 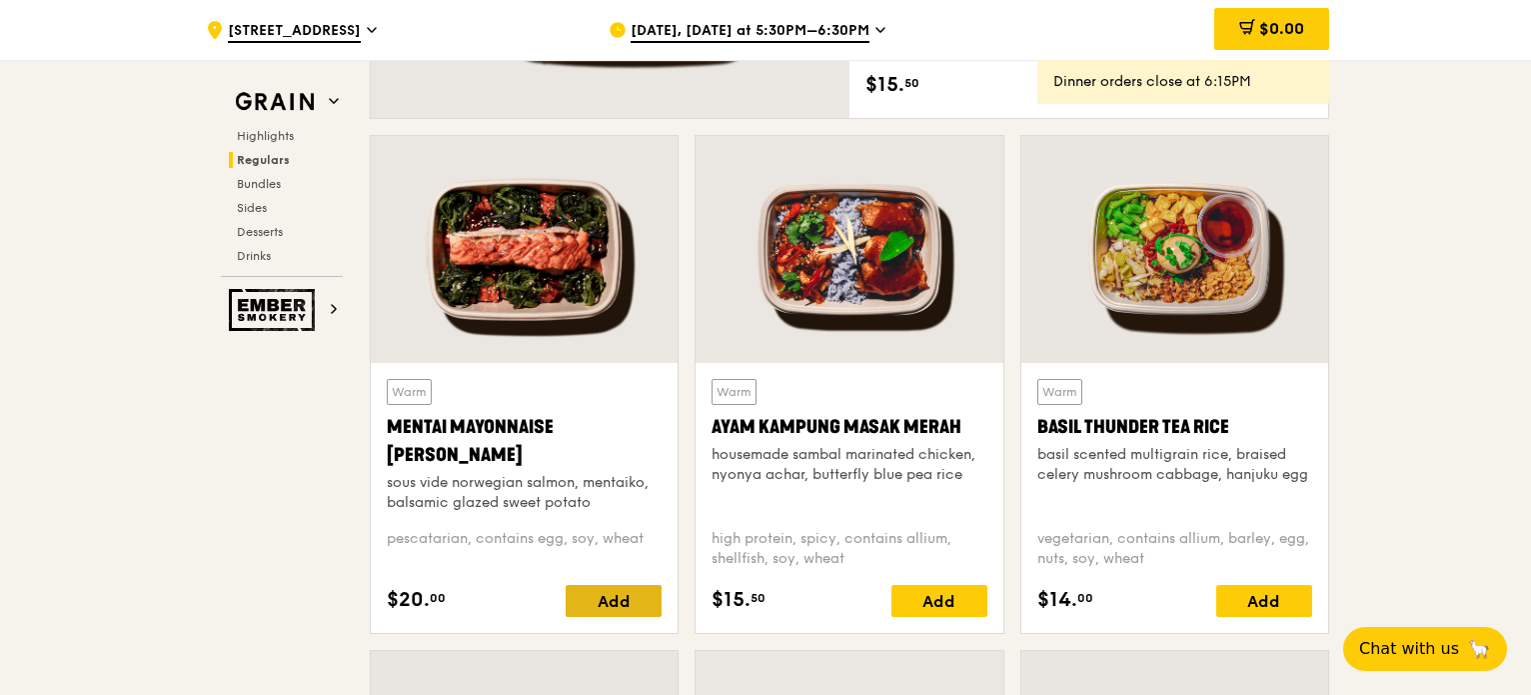 What do you see at coordinates (1174, 427) in the screenshot?
I see `div: Basil Thunder Tea Rice` at bounding box center [1174, 427].